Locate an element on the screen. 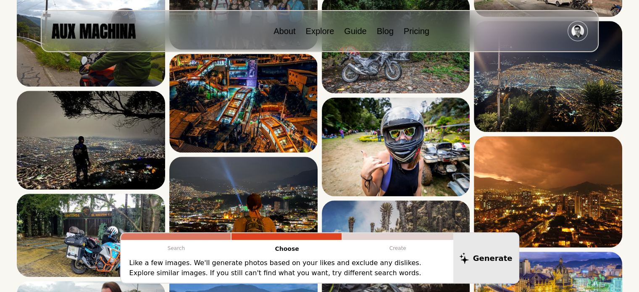 This screenshot has height=292, width=639. a: Explore is located at coordinates (320, 31).